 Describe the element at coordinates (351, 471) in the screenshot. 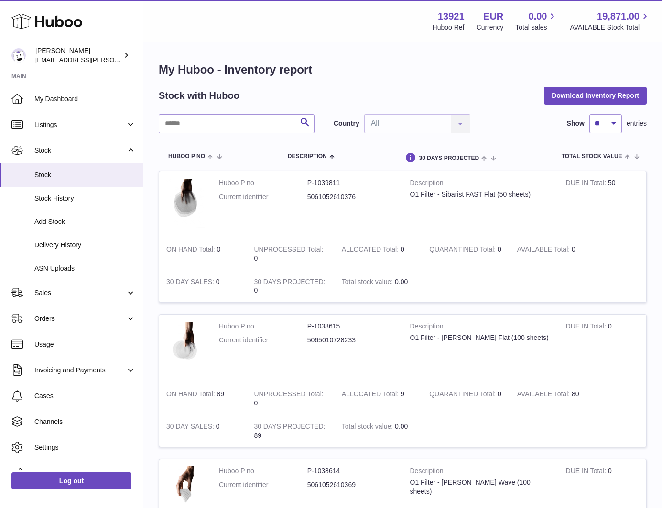

I see `dd: P-1038614` at that location.